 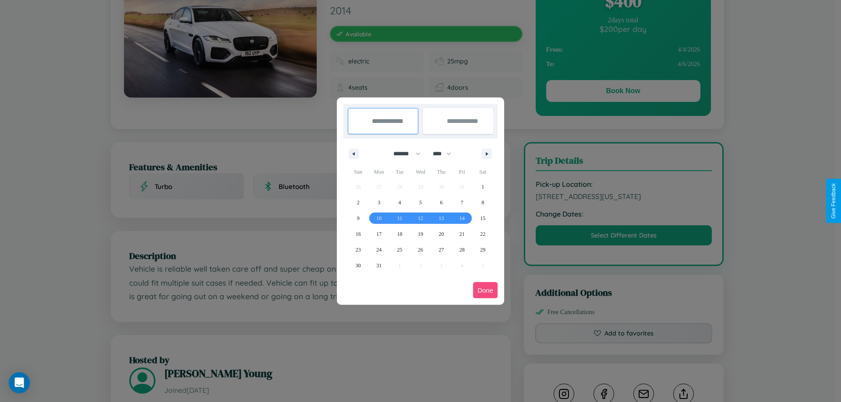 What do you see at coordinates (441, 234) in the screenshot?
I see `span: 20` at bounding box center [441, 234].